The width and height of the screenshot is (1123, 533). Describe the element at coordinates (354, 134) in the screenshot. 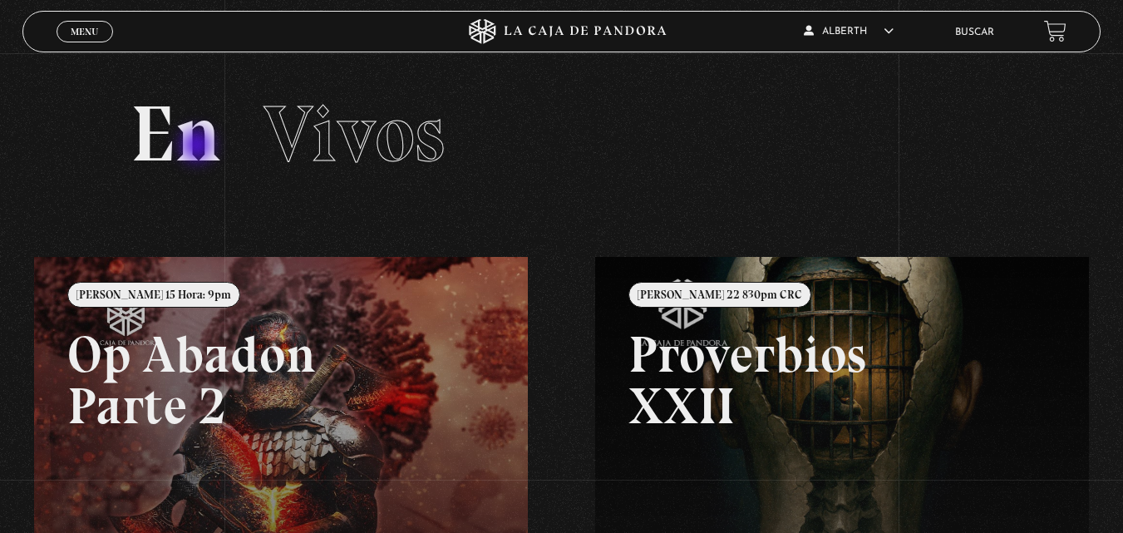

I see `span: Vivos` at that location.